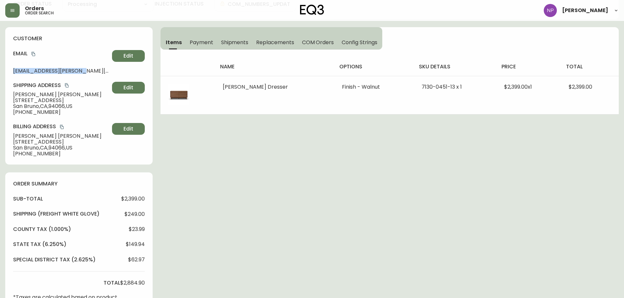  I want to click on h4: county tax (1.000%), so click(42, 229).